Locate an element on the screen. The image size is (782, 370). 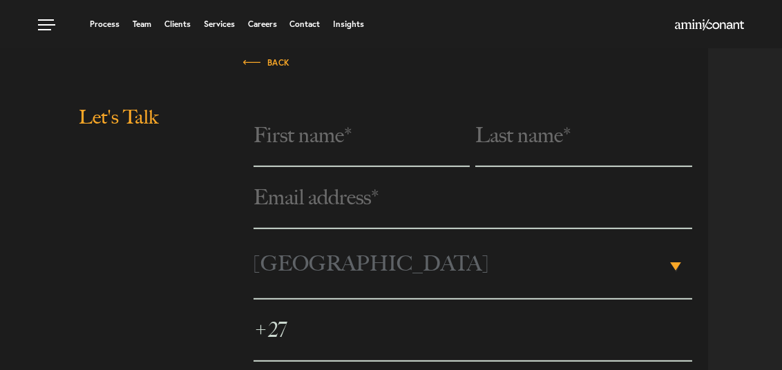
a: Team is located at coordinates (142, 24).